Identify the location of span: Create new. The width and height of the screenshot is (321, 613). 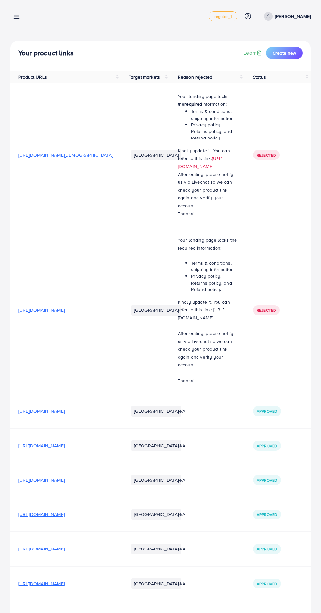
(284, 53).